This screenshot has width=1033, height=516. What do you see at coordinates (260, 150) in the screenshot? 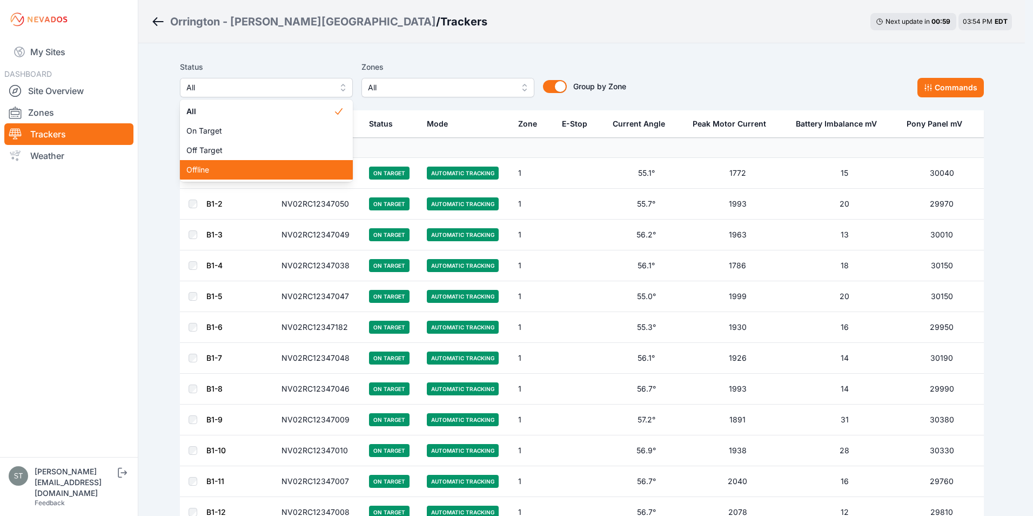
I see `span: Off Target` at bounding box center [260, 150].